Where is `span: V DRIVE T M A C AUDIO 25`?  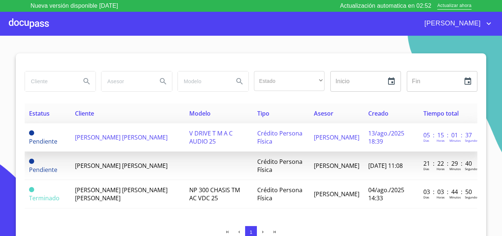 span: V DRIVE T M A C AUDIO 25 is located at coordinates (211, 137).